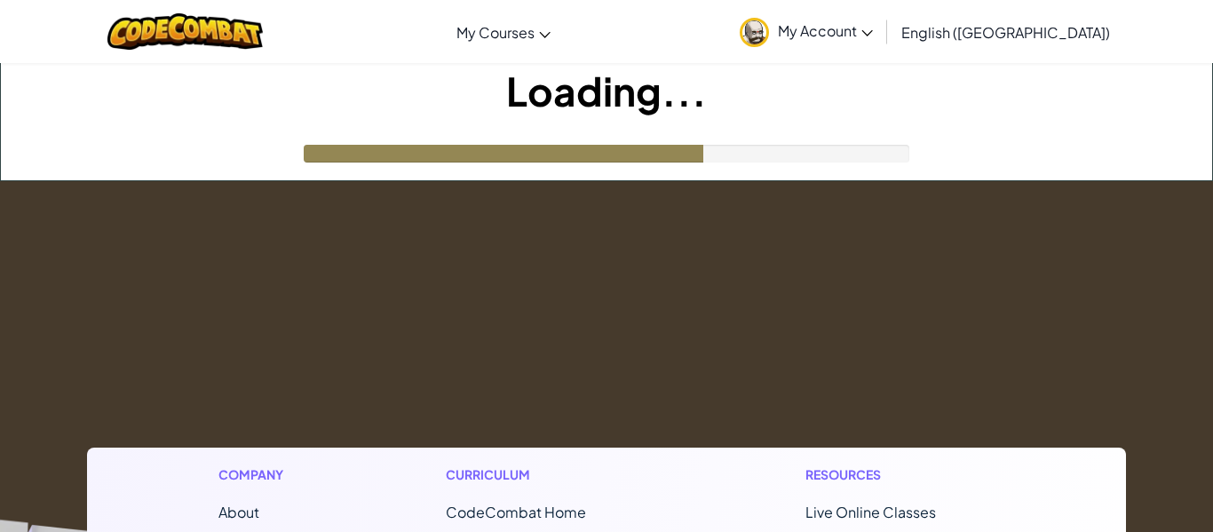 The height and width of the screenshot is (532, 1213). I want to click on h1: Company, so click(259, 474).